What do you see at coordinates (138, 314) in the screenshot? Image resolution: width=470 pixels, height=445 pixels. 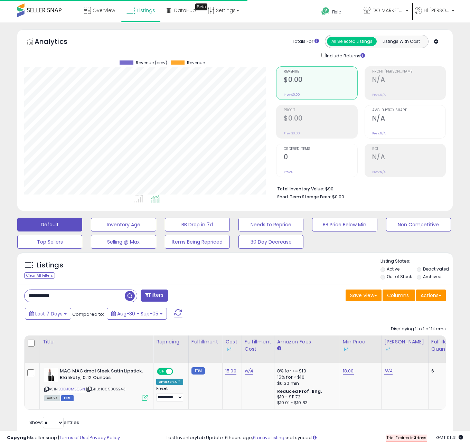 I see `span: Aug-30 - Sep-05` at bounding box center [138, 314].